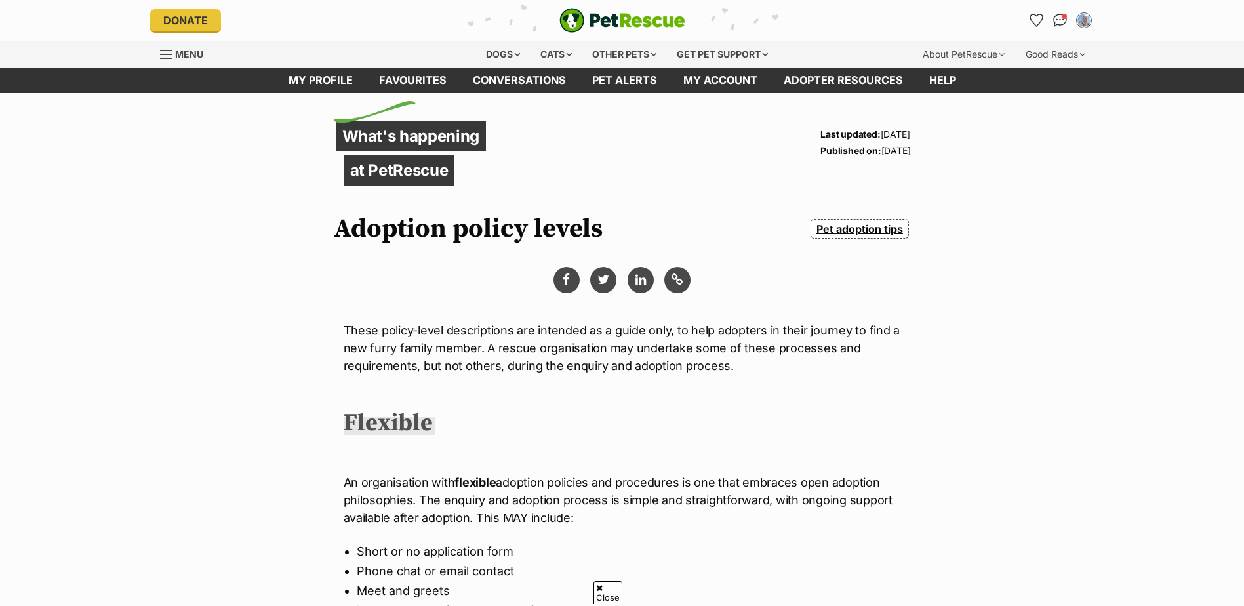 The width and height of the screenshot is (1244, 606). Describe the element at coordinates (850, 134) in the screenshot. I see `strong: Last updated:` at that location.